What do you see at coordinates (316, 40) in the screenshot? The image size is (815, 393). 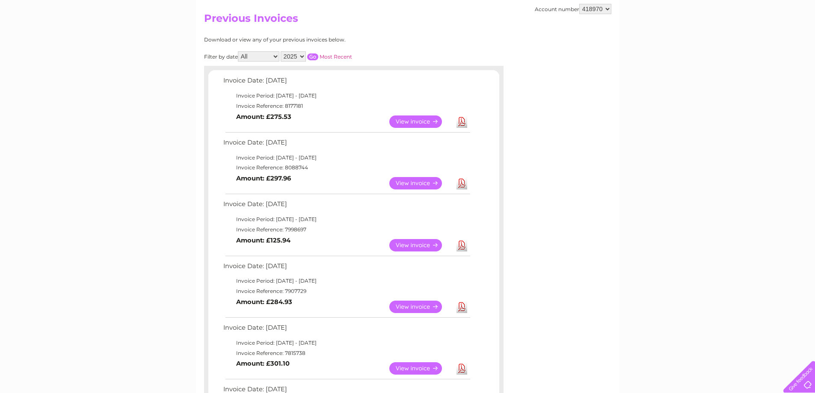 I see `div: Download or view any of your previous invoices below.` at bounding box center [316, 40].